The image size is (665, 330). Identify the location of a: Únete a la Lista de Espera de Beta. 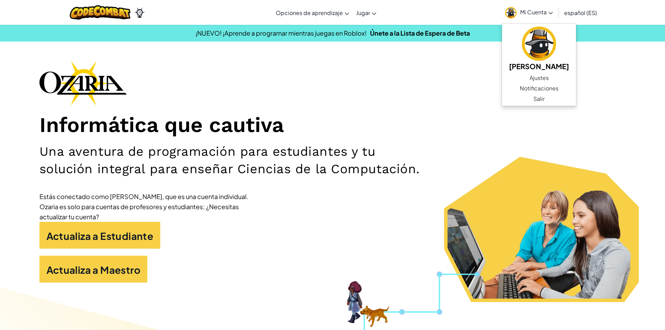
(420, 33).